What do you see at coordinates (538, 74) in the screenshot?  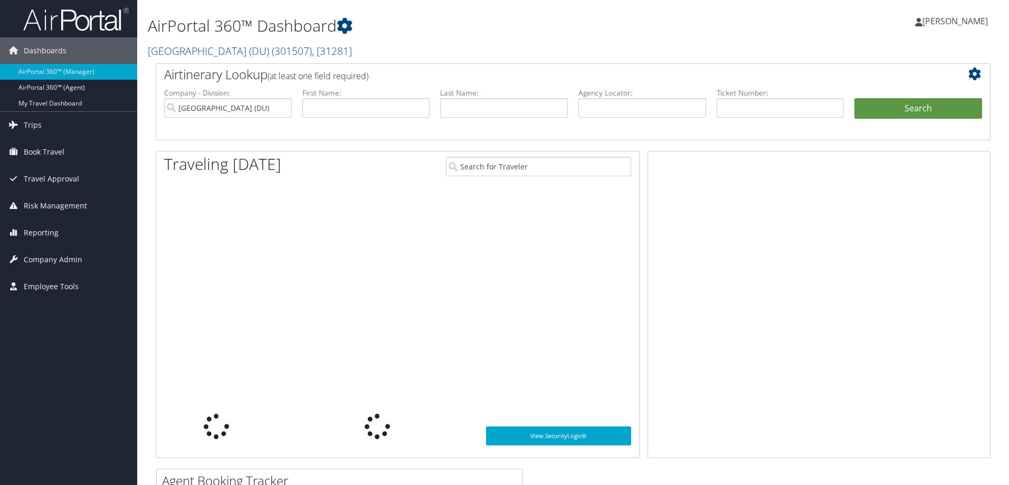 I see `h2: Airtinerary Lookup` at bounding box center [538, 74].